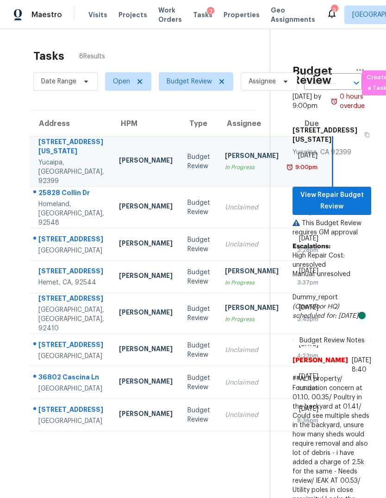  I want to click on span: Budget Review, so click(189, 82).